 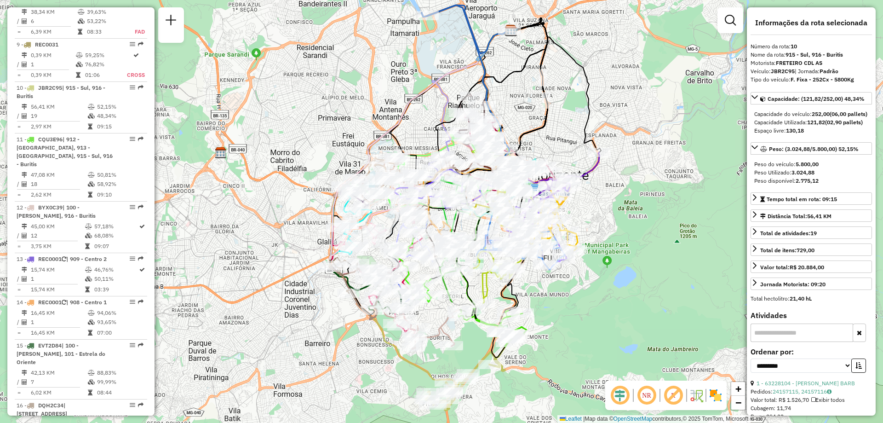 What do you see at coordinates (61, 92) in the screenshot?
I see `span: | 915 - Sul, 916 - Buritis` at bounding box center [61, 92].